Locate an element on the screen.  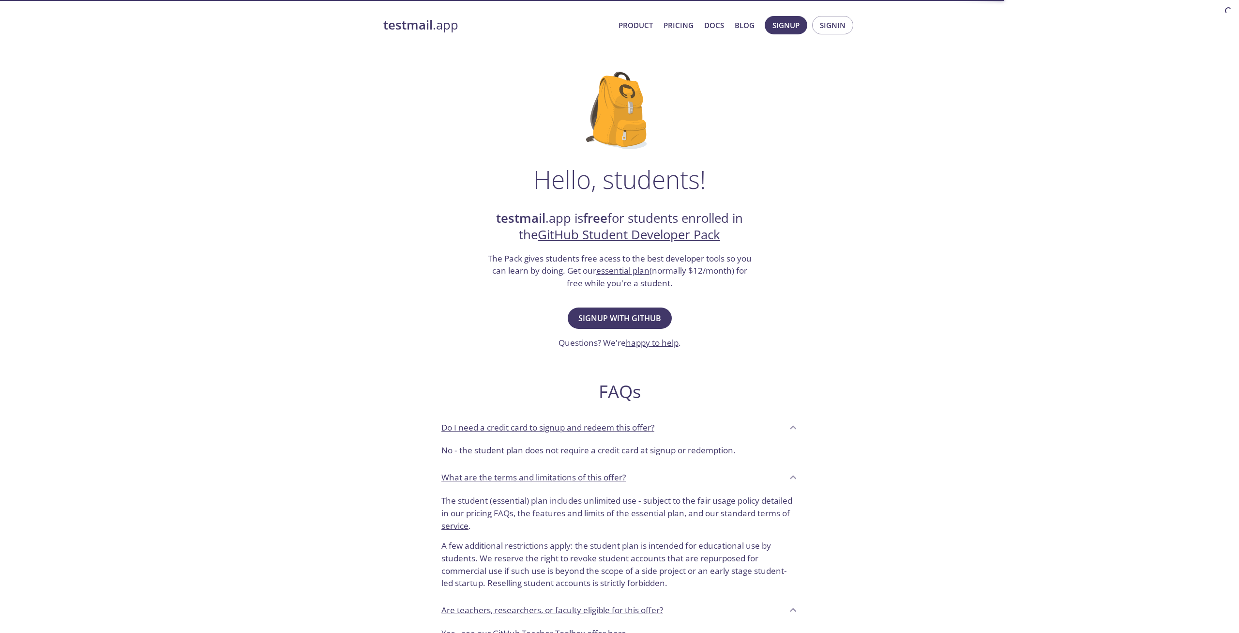
h2: FAQs is located at coordinates (620, 391).